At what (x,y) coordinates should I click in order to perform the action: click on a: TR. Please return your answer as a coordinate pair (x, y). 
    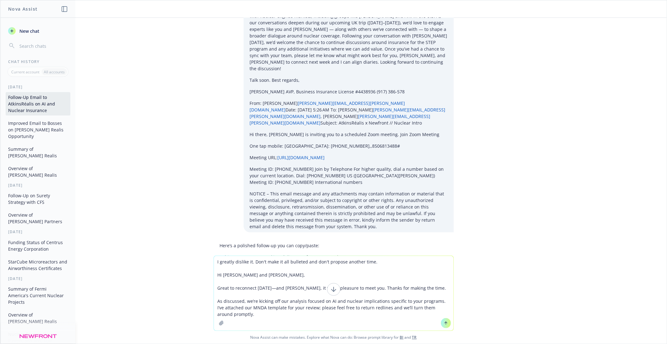
    Looking at the image, I should click on (414, 338).